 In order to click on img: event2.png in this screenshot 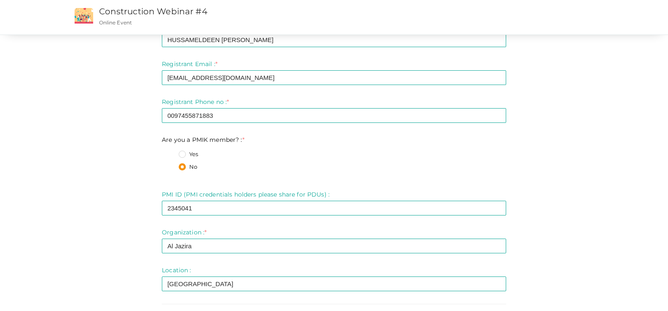, I will do `click(84, 16)`.